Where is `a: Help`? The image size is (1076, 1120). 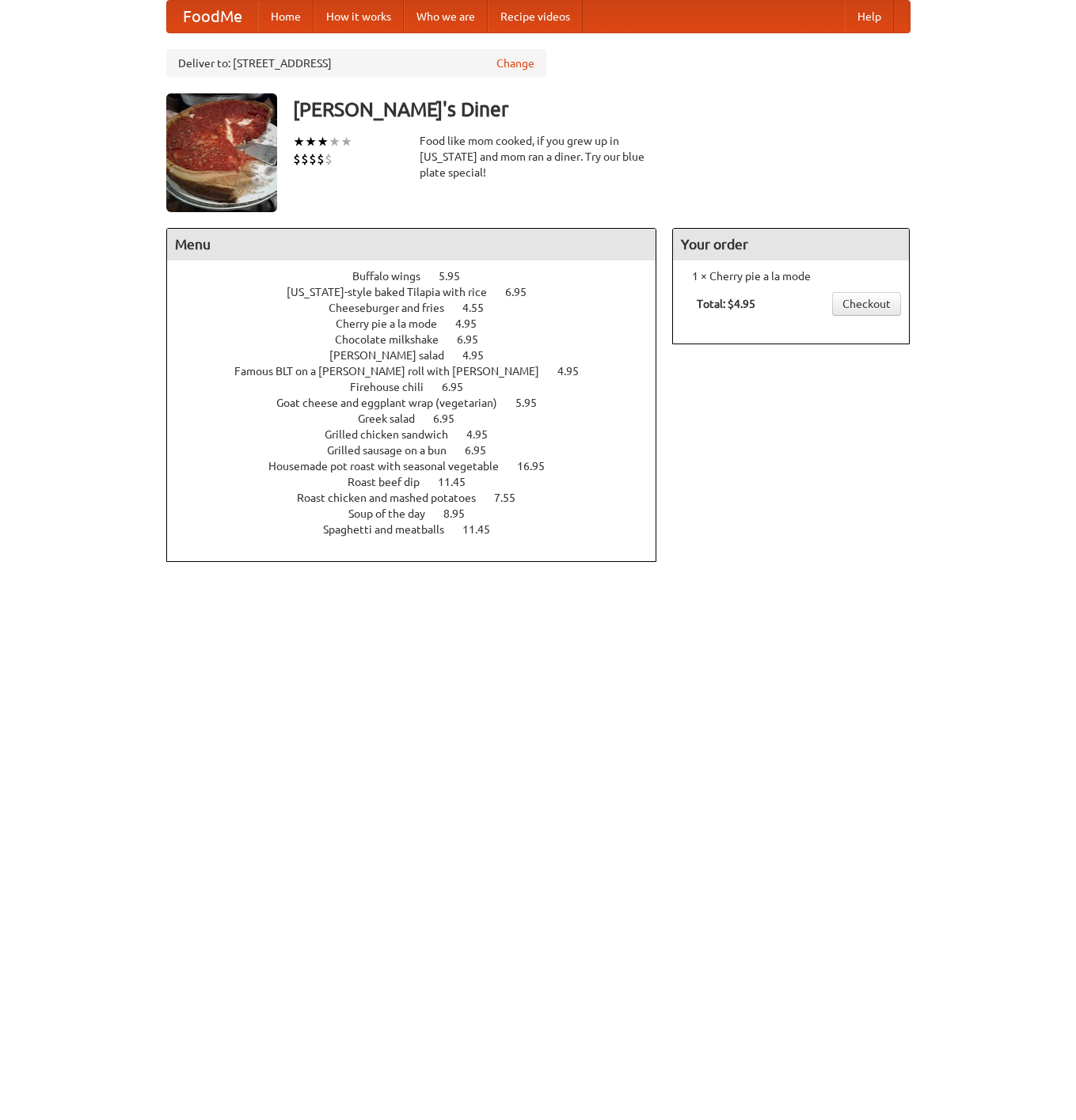 a: Help is located at coordinates (869, 16).